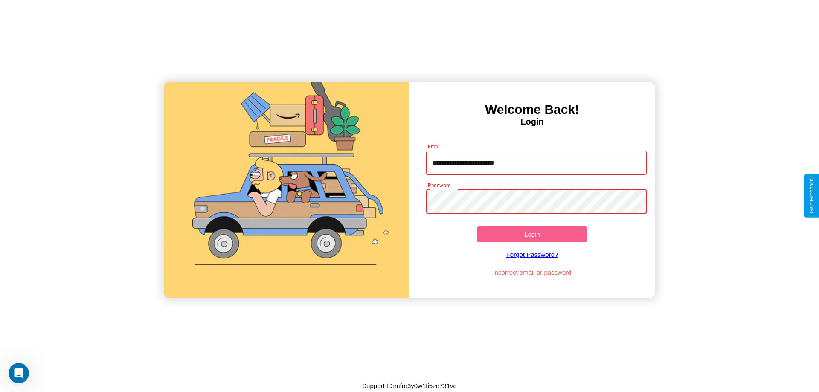 The width and height of the screenshot is (819, 392). I want to click on label: Email, so click(434, 146).